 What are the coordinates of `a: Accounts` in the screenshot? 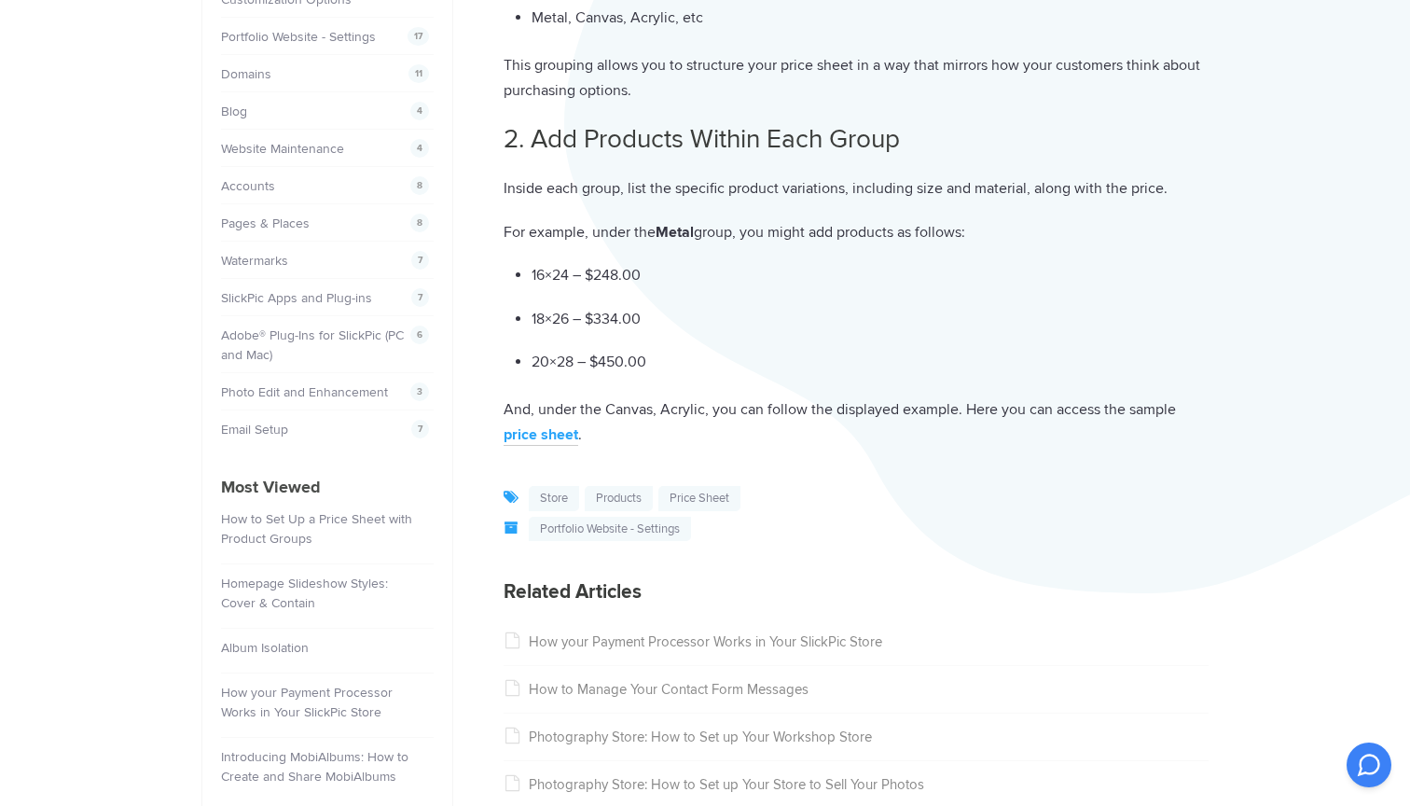 It's located at (248, 186).